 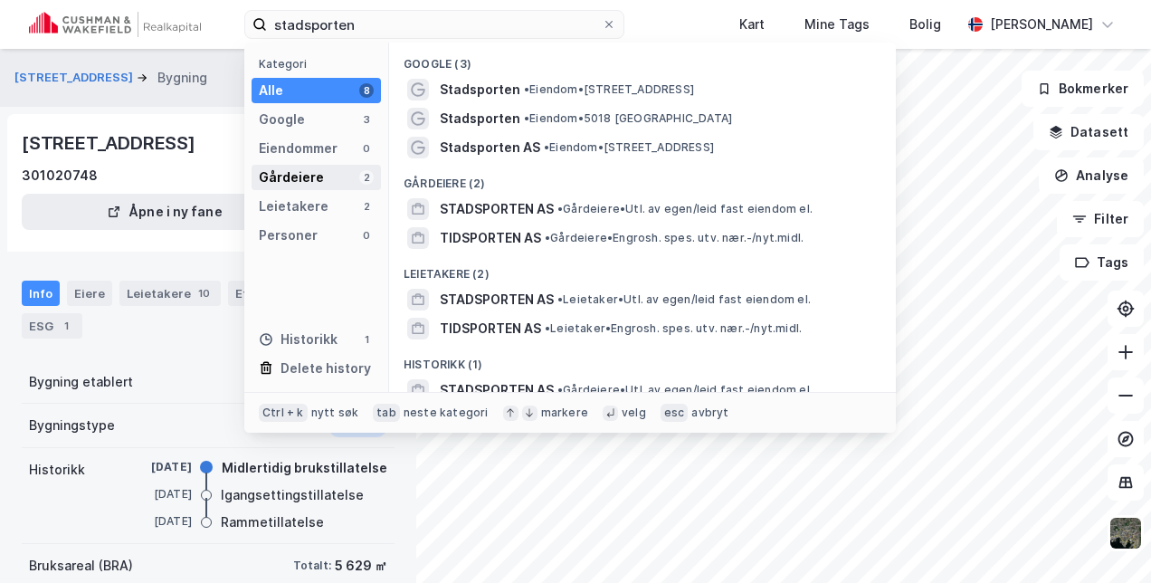 What do you see at coordinates (633, 412) in the screenshot?
I see `div: velg` at bounding box center [633, 412].